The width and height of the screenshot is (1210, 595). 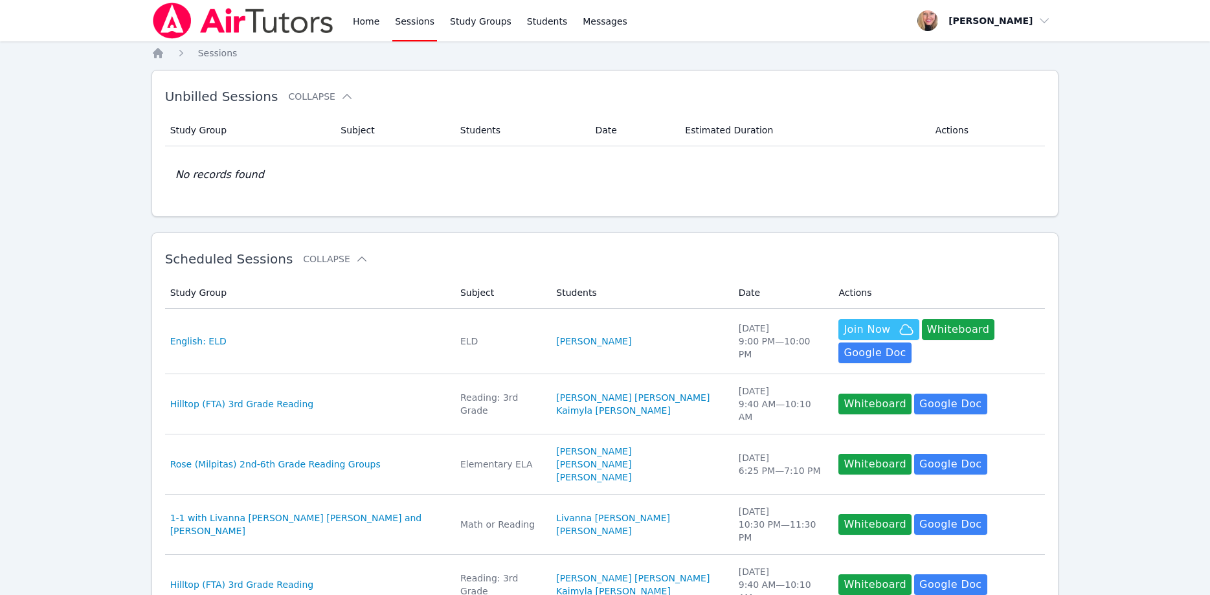 I want to click on a: Rose (Milpitas) 2nd-6th Grade Reading Groups, so click(x=275, y=464).